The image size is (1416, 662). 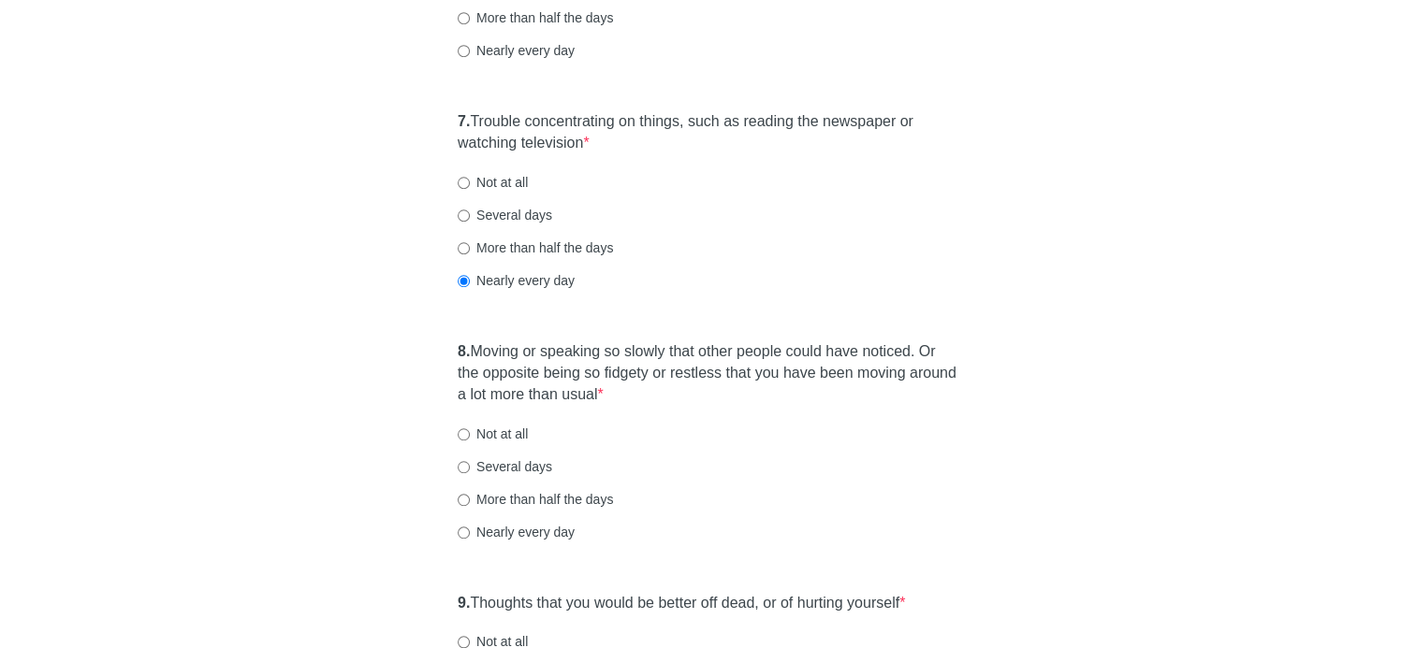 What do you see at coordinates (681, 604) in the screenshot?
I see `label: Thoughts that you would be better off dead, or of hurting yourself` at bounding box center [681, 604].